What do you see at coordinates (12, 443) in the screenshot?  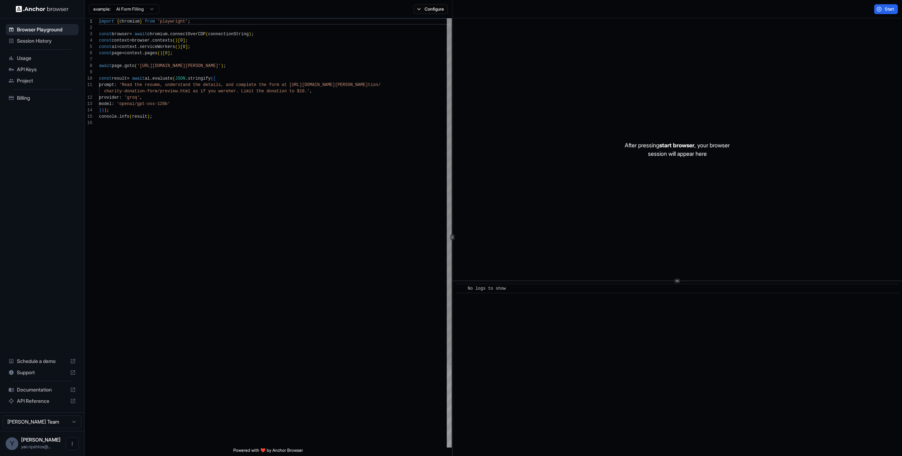 I see `div: Y` at bounding box center [12, 443].